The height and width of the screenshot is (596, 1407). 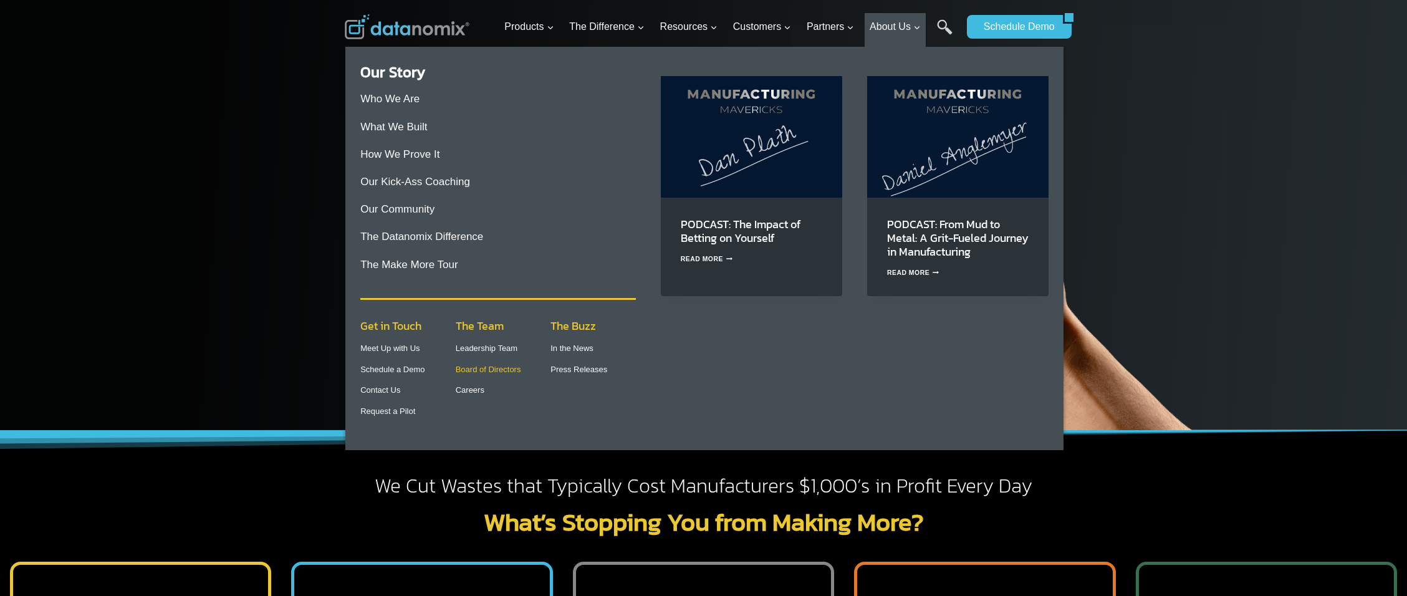 I want to click on a: In the News, so click(x=571, y=348).